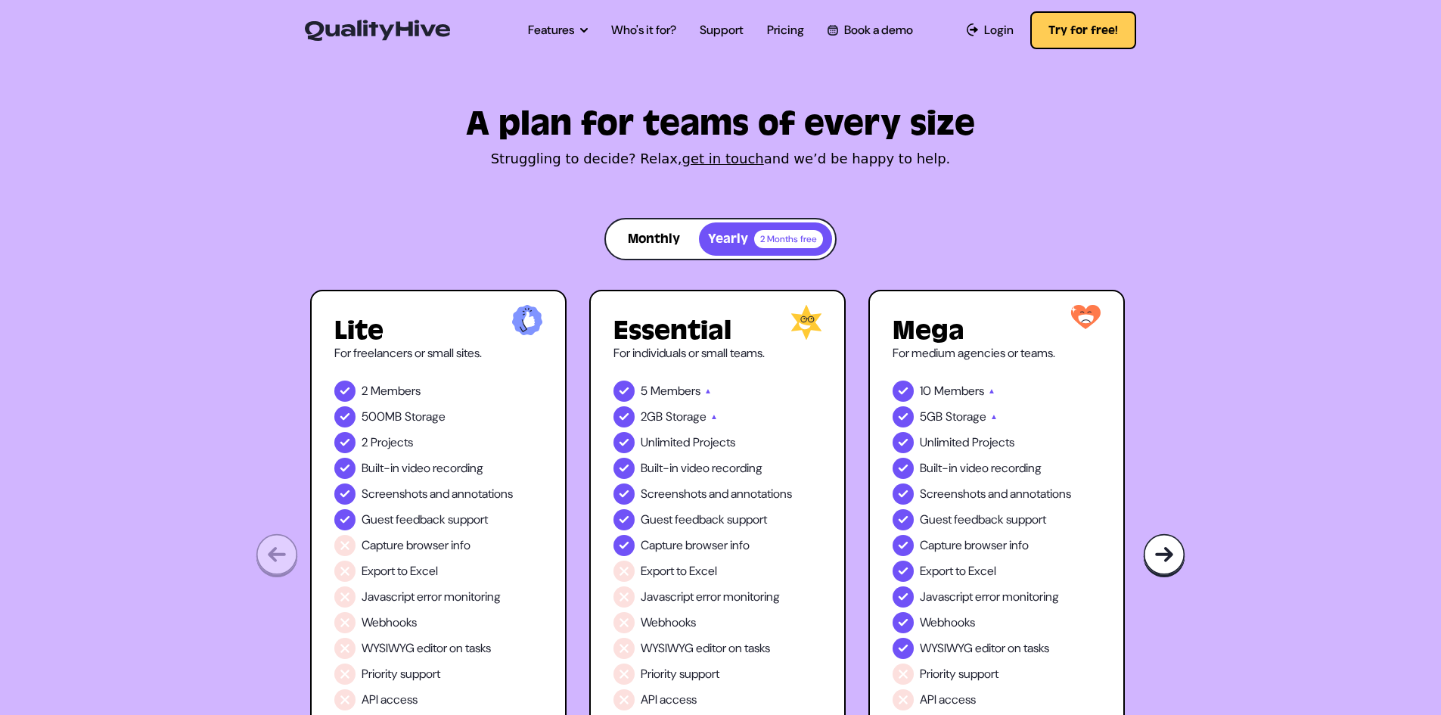 The height and width of the screenshot is (715, 1441). I want to click on a: Who's it for?, so click(644, 30).